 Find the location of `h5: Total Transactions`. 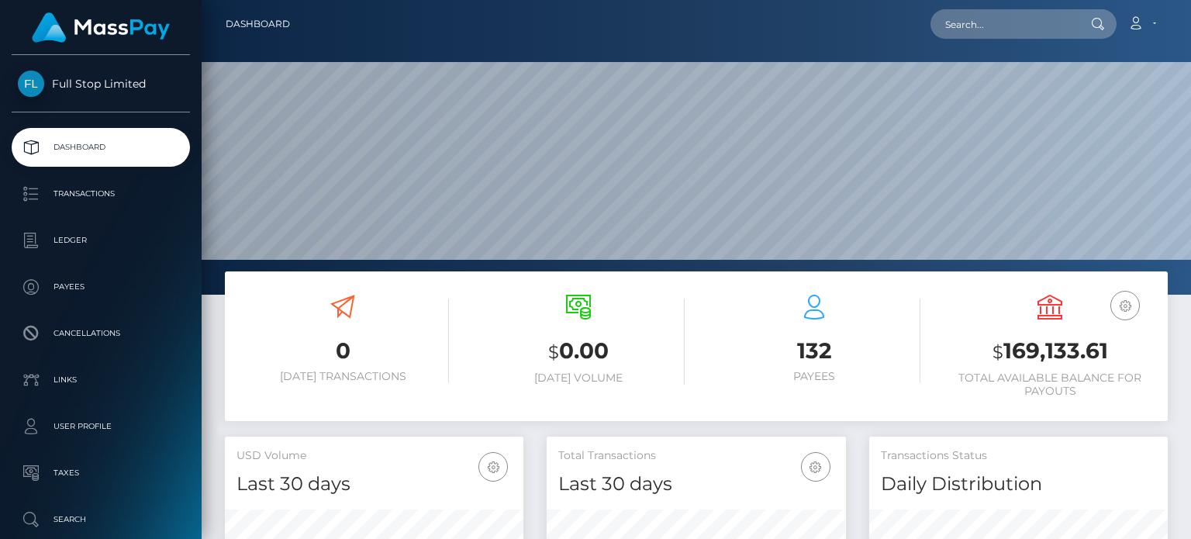

h5: Total Transactions is located at coordinates (696, 456).